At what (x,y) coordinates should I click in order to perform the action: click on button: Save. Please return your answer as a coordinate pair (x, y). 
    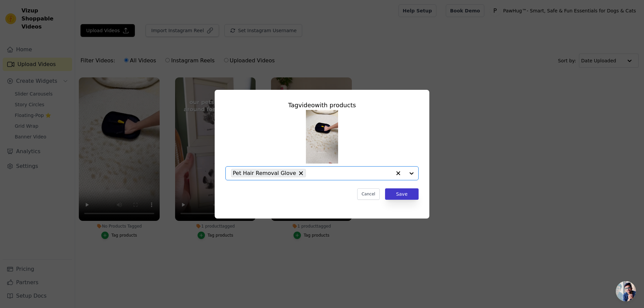
    Looking at the image, I should click on (402, 194).